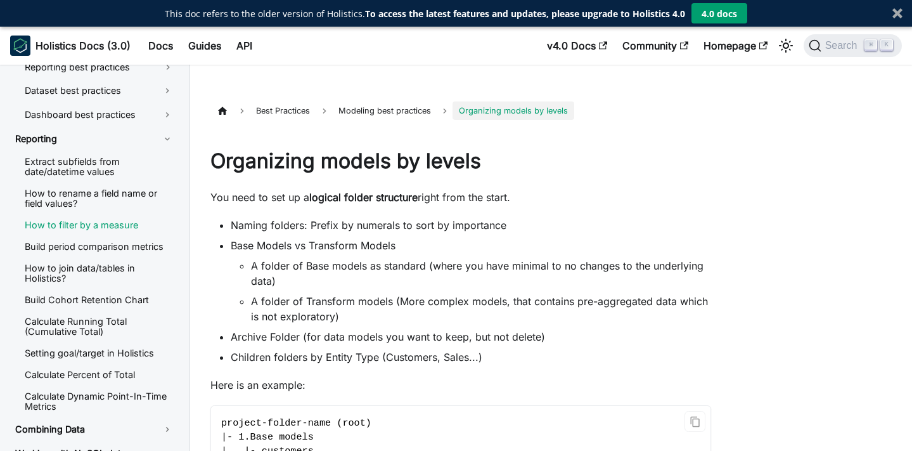 Image resolution: width=912 pixels, height=451 pixels. Describe the element at coordinates (385, 110) in the screenshot. I see `span: Modeling best practices` at that location.